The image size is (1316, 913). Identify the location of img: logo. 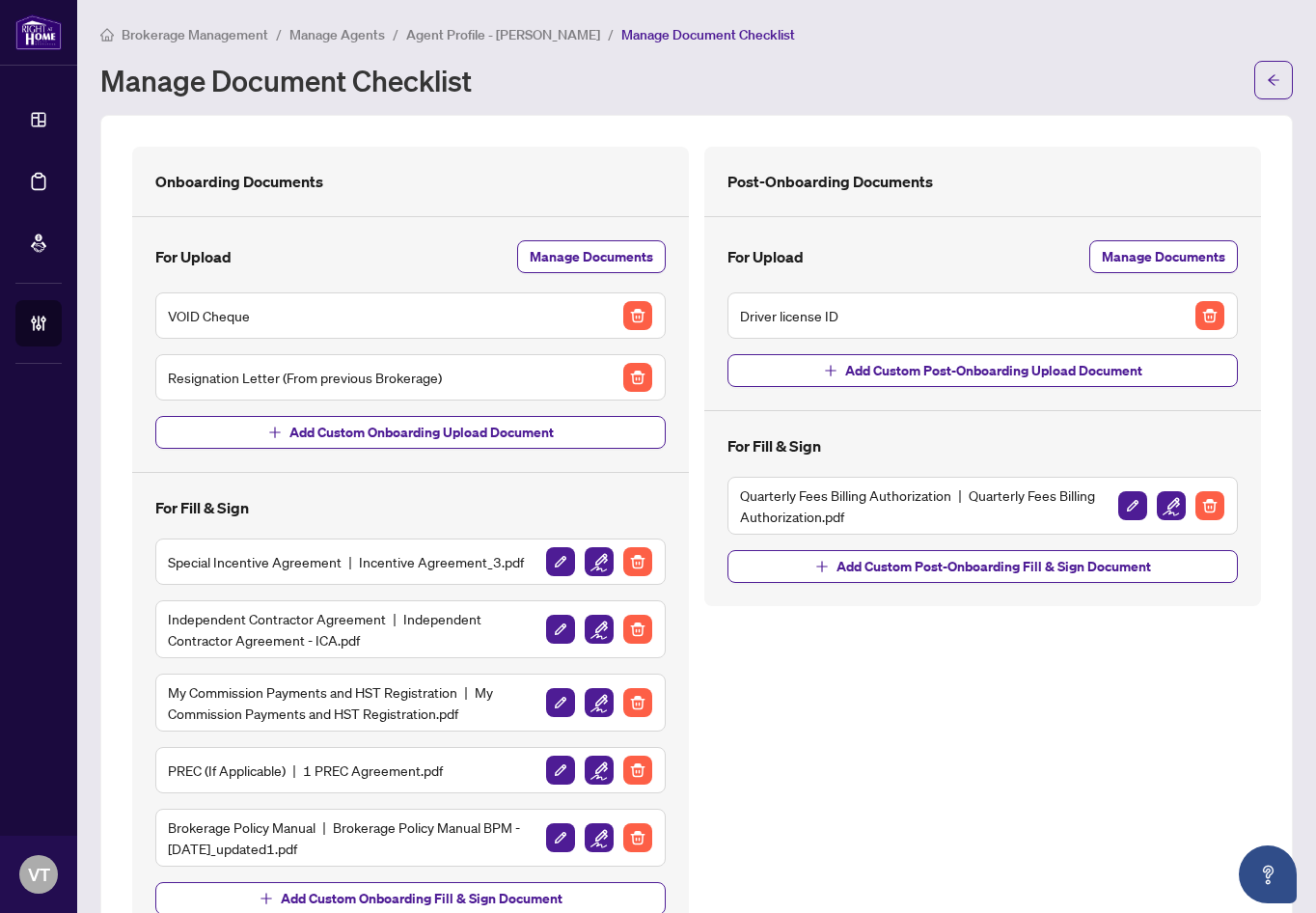
(39, 32).